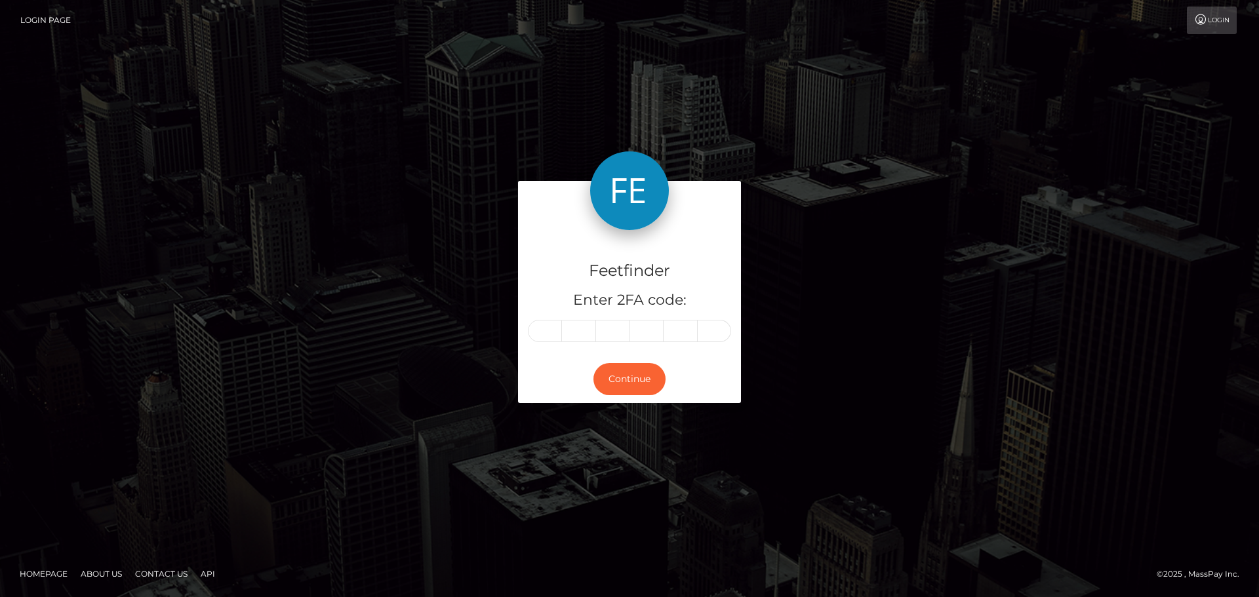  I want to click on a: About Us, so click(101, 574).